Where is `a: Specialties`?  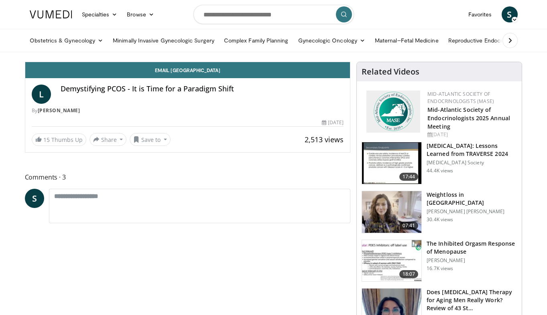
a: Specialties is located at coordinates (99, 14).